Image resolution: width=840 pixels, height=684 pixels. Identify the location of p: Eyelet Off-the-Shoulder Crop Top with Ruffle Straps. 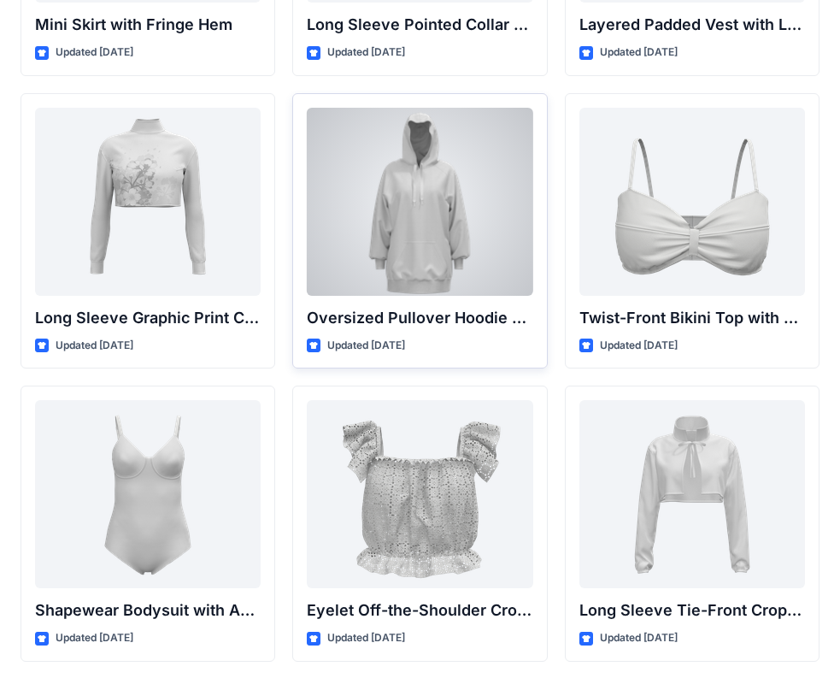
(420, 610).